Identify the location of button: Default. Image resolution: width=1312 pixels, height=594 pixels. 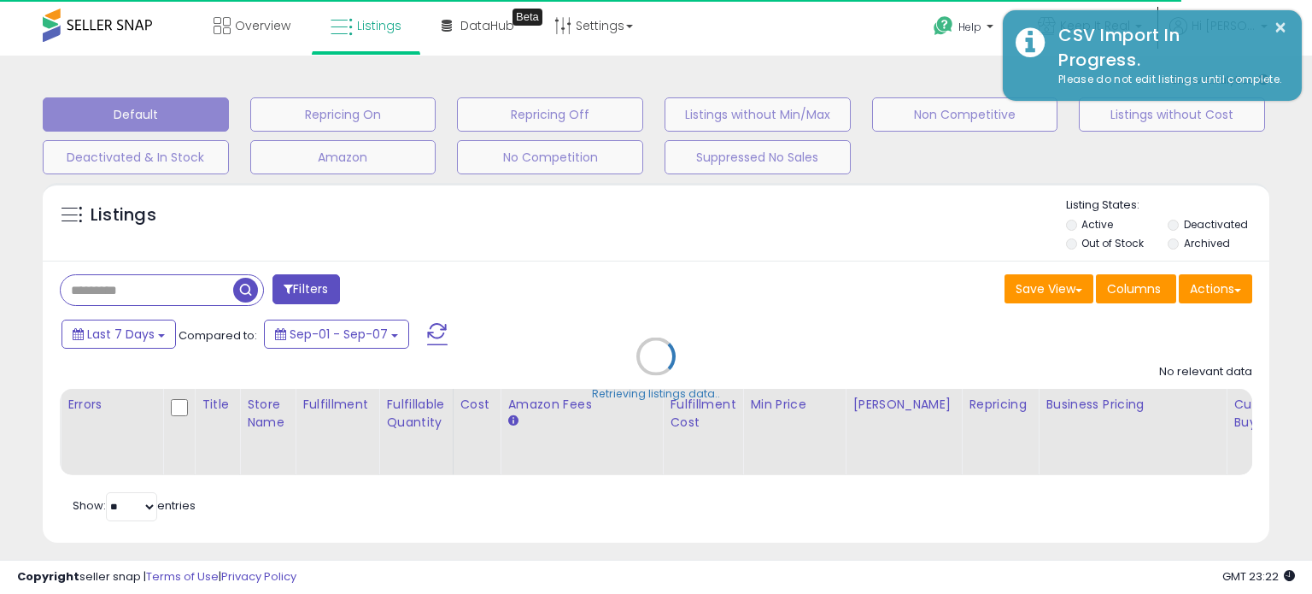
(136, 114).